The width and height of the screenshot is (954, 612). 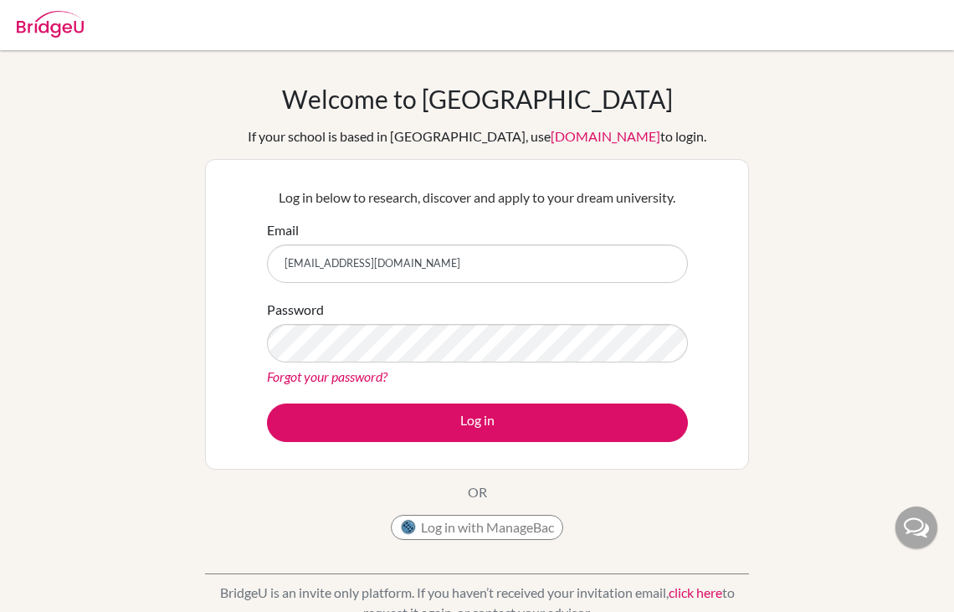 I want to click on button: Log in with ManageBac, so click(x=477, y=527).